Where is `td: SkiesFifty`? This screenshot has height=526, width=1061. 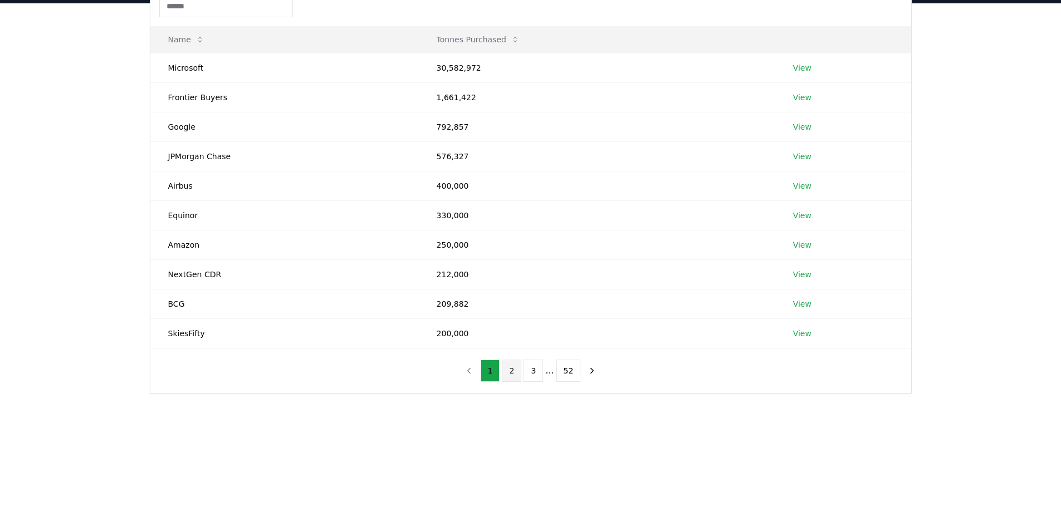 td: SkiesFifty is located at coordinates (285, 333).